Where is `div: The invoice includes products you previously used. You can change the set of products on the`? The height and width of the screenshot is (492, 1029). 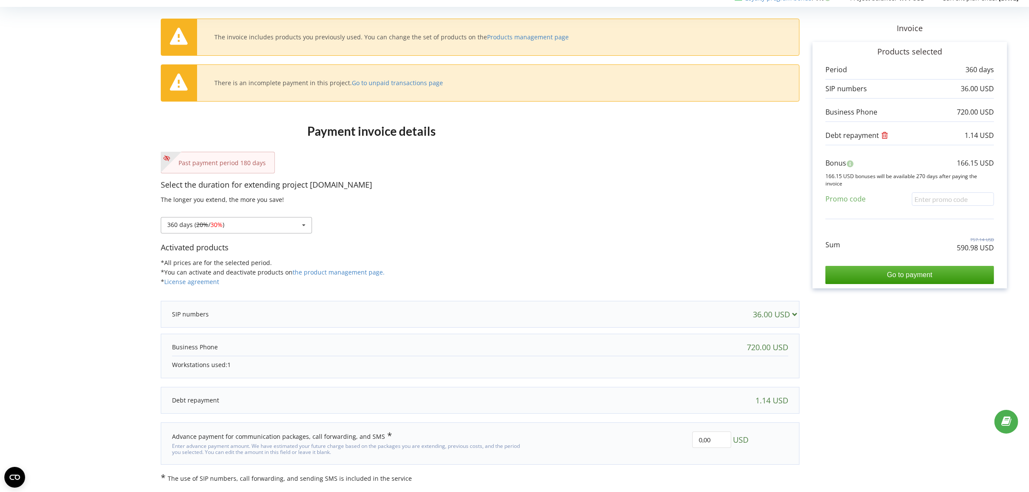 div: The invoice includes products you previously used. You can change the set of products on the is located at coordinates (391, 37).